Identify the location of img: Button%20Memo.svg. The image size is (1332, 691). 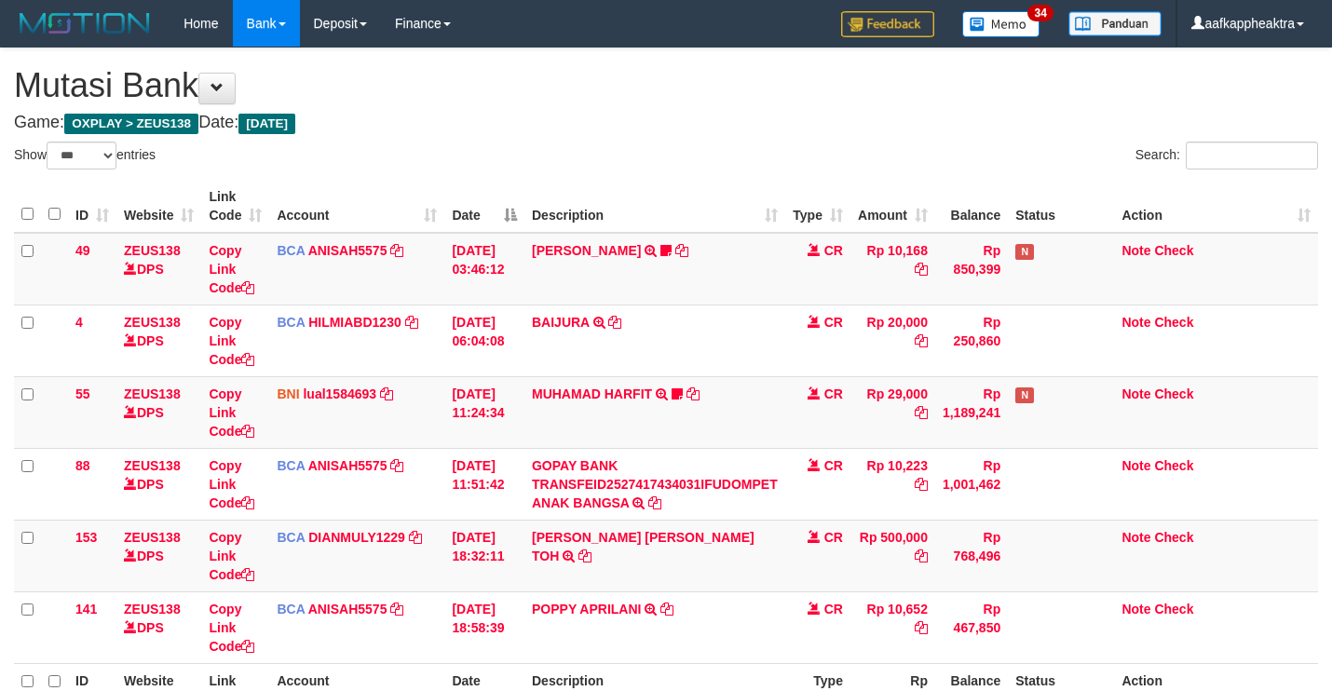
(1001, 24).